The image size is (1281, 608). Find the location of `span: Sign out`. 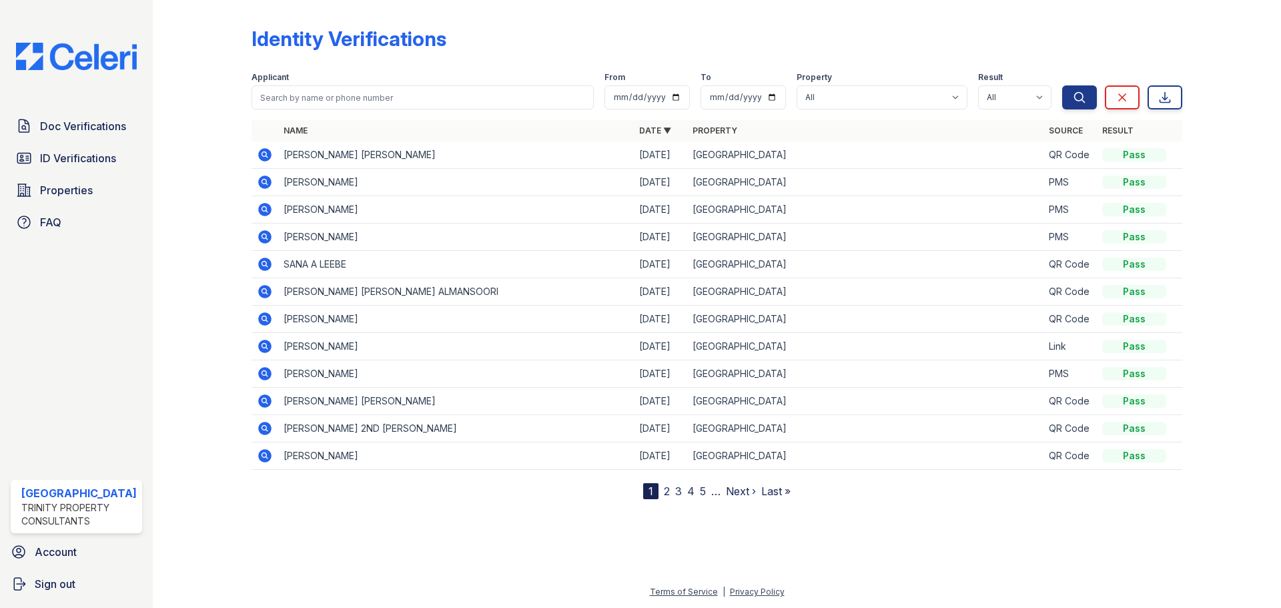

span: Sign out is located at coordinates (55, 584).